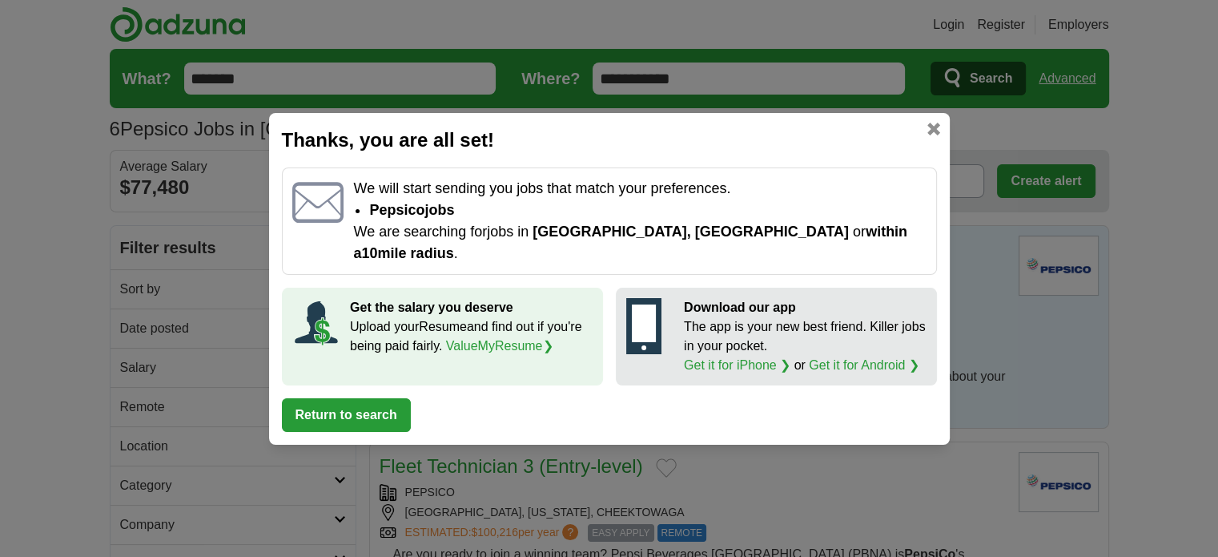 The image size is (1218, 557). Describe the element at coordinates (737, 364) in the screenshot. I see `a: Get it for iPhone ❯` at that location.